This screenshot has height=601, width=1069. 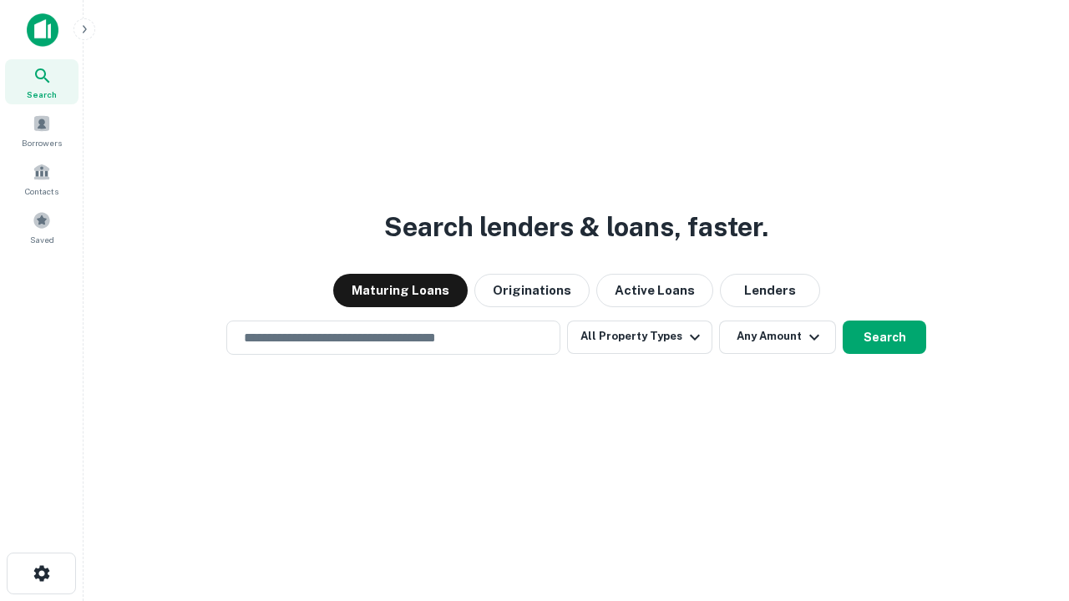 What do you see at coordinates (42, 191) in the screenshot?
I see `span: Contacts` at bounding box center [42, 191].